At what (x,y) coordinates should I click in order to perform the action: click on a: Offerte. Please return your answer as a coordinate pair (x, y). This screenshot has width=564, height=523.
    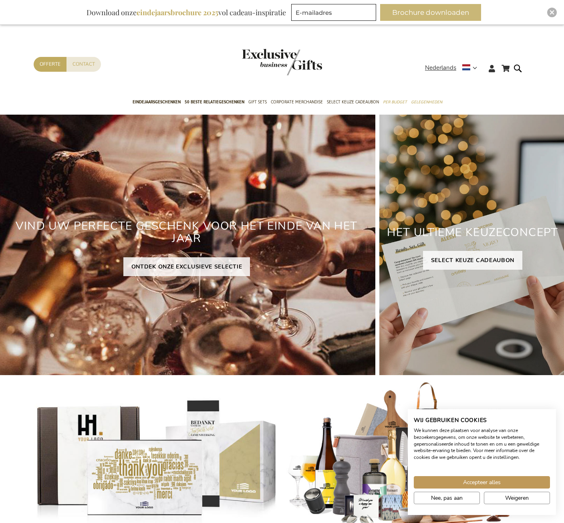
    Looking at the image, I should click on (50, 64).